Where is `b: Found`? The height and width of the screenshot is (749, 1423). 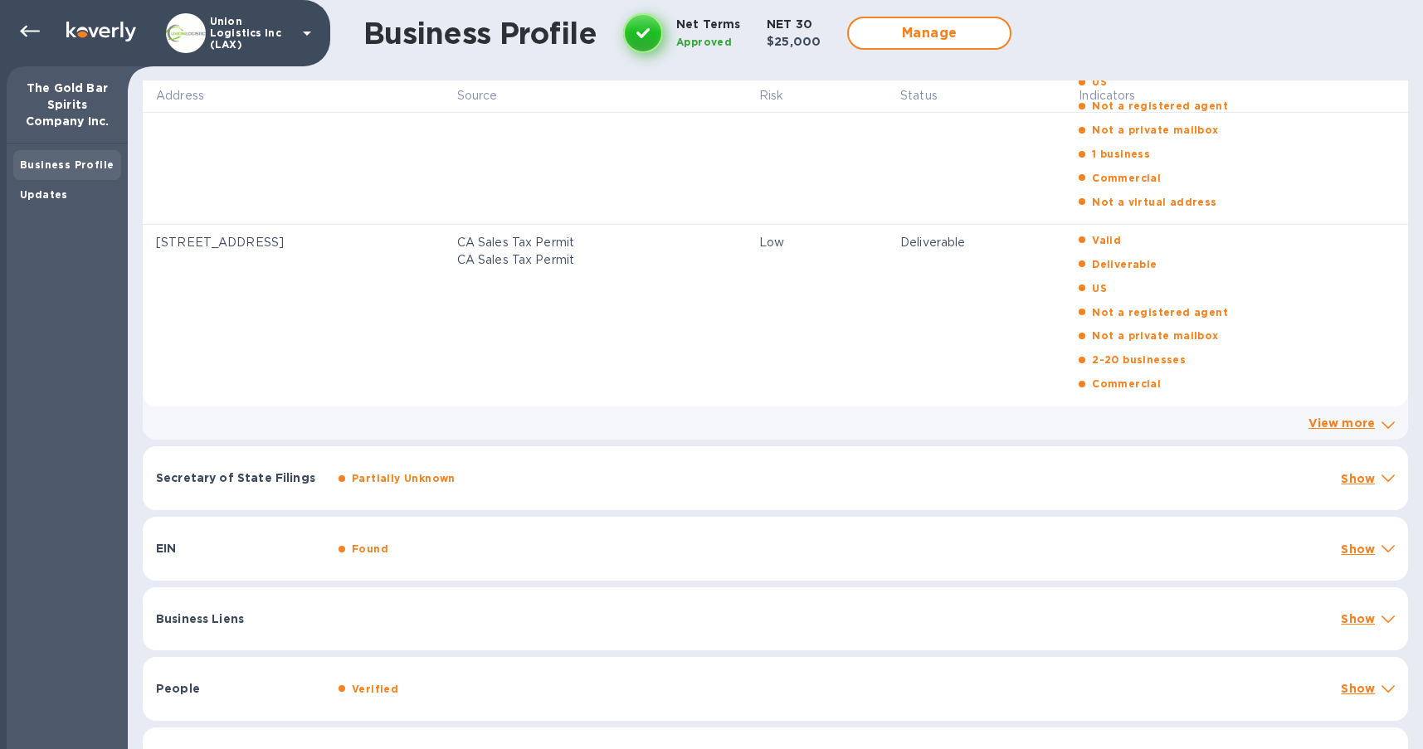
b: Found is located at coordinates (370, 549).